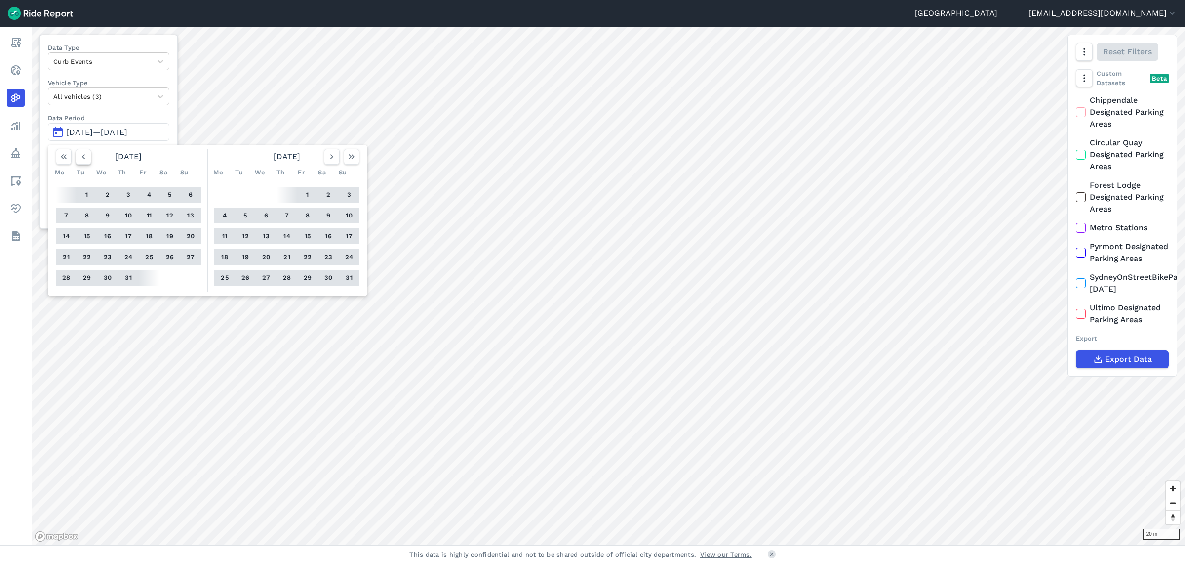  I want to click on canvas: Map, so click(609, 285).